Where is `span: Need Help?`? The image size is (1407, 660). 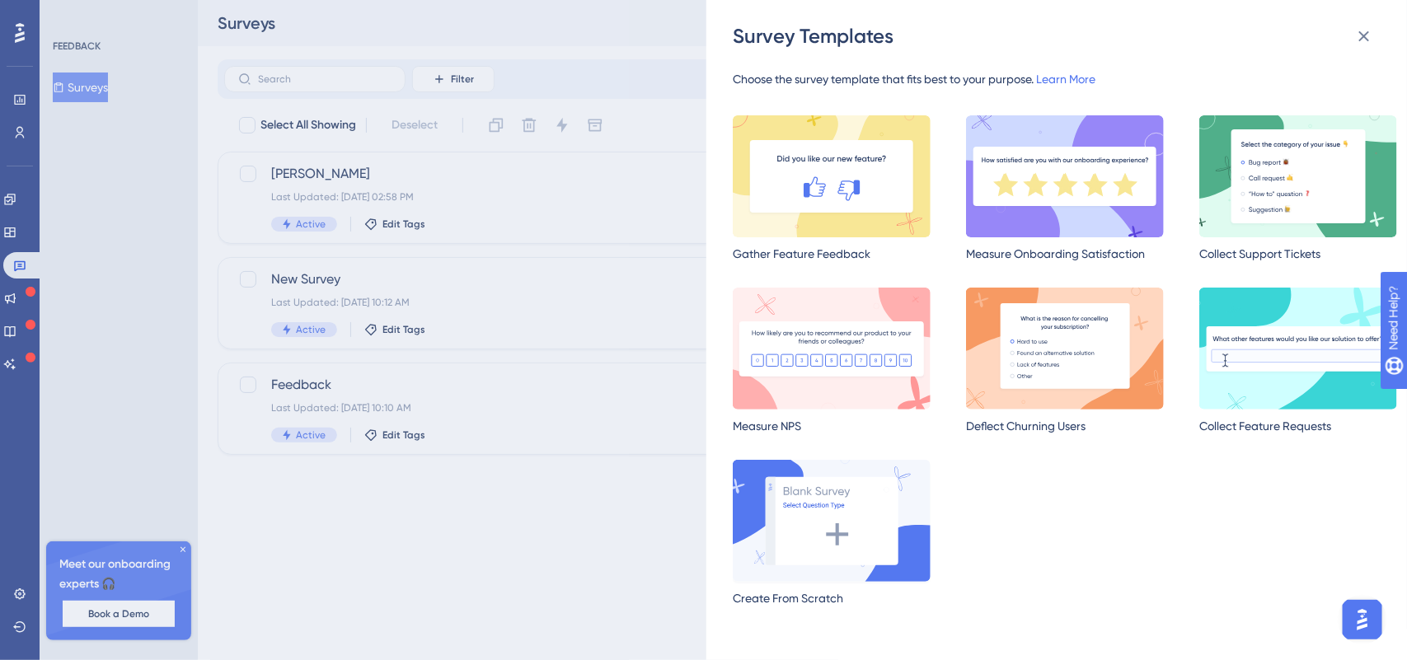
span: Need Help? is located at coordinates (71, 14).